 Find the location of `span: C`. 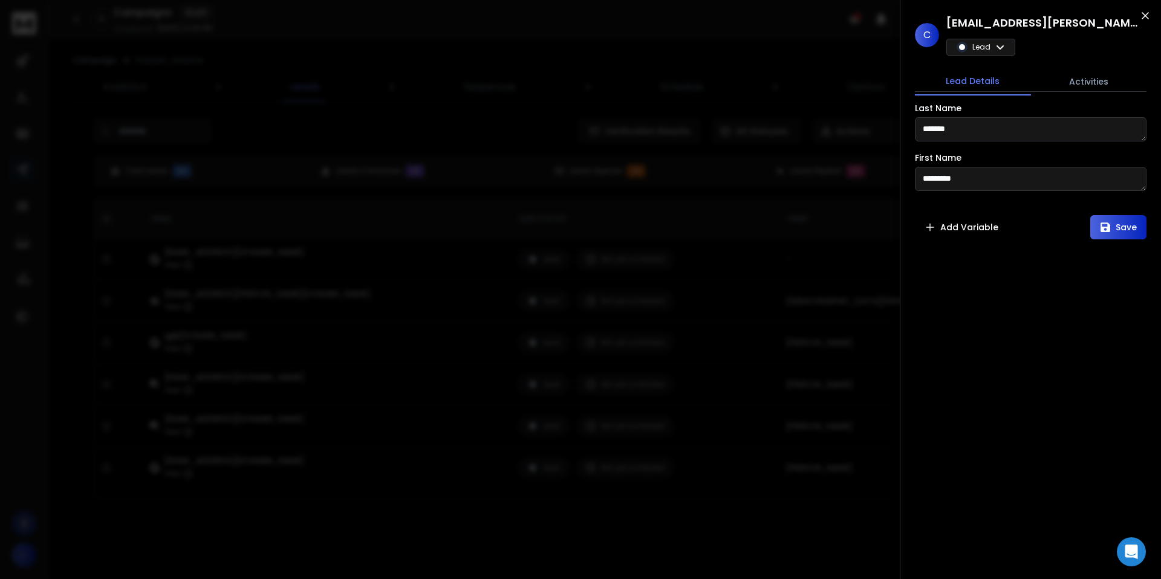

span: C is located at coordinates (927, 35).